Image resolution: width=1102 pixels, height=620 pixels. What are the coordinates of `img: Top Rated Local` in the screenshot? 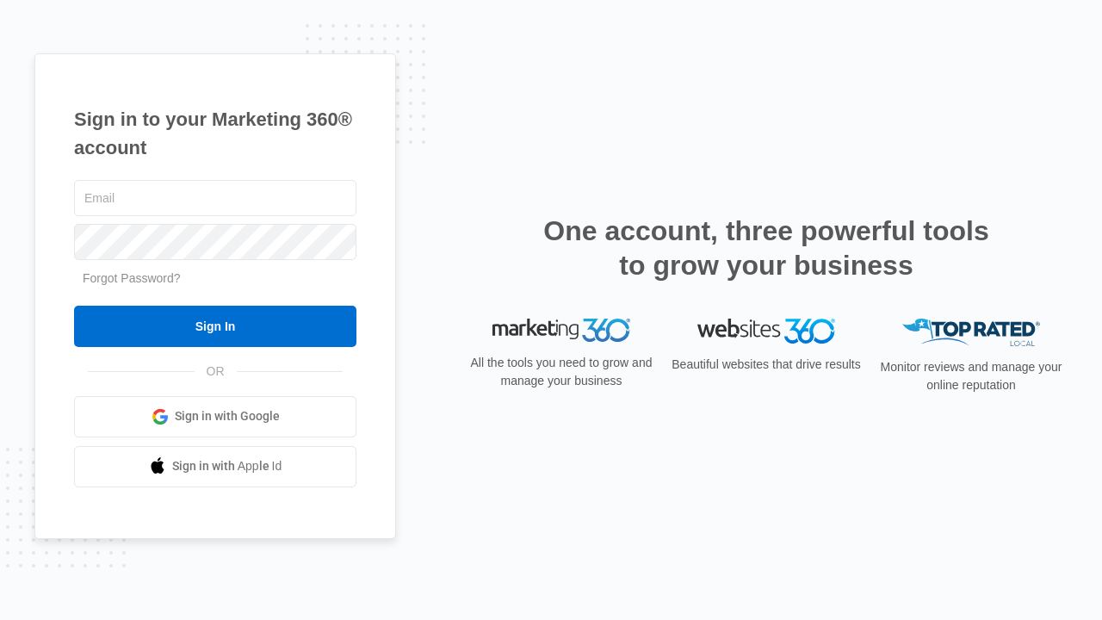 It's located at (971, 332).